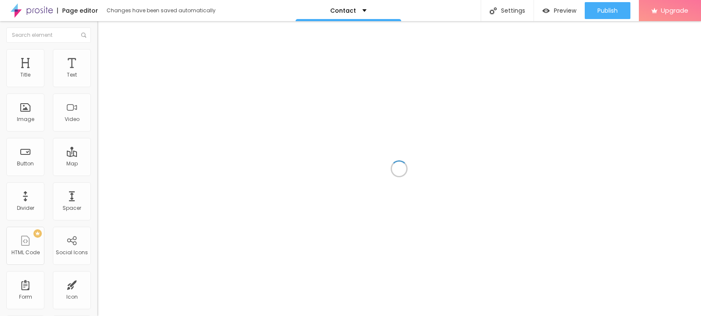  I want to click on span: Publish, so click(607, 11).